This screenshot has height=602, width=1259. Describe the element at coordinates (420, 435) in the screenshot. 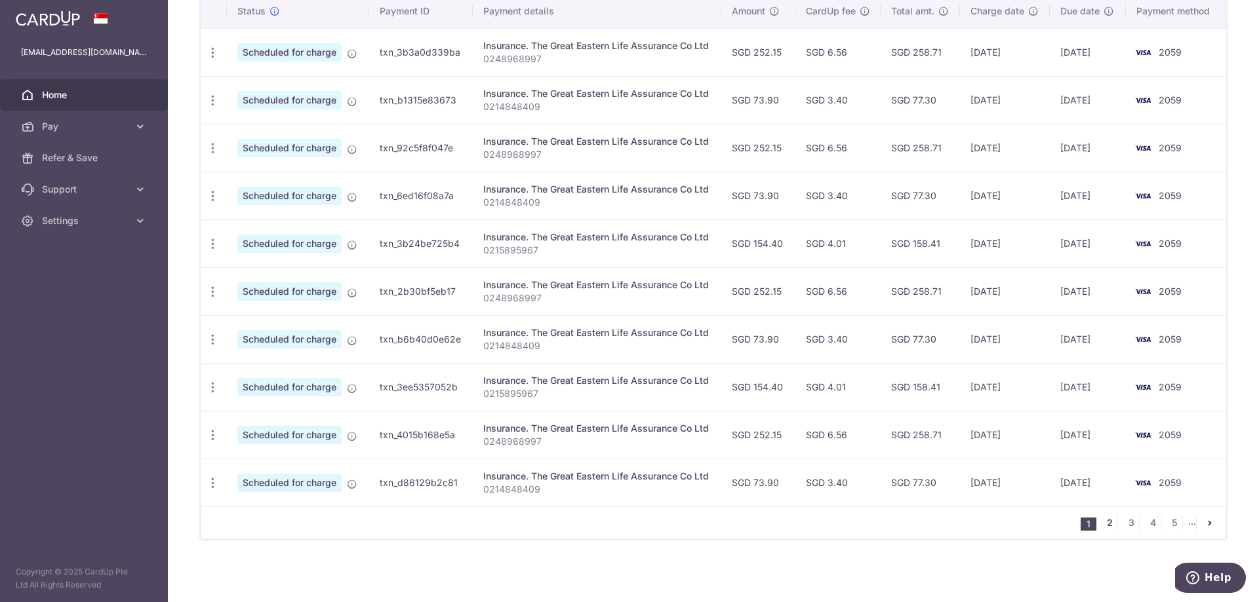

I see `td: txn_4015b168e5a` at that location.